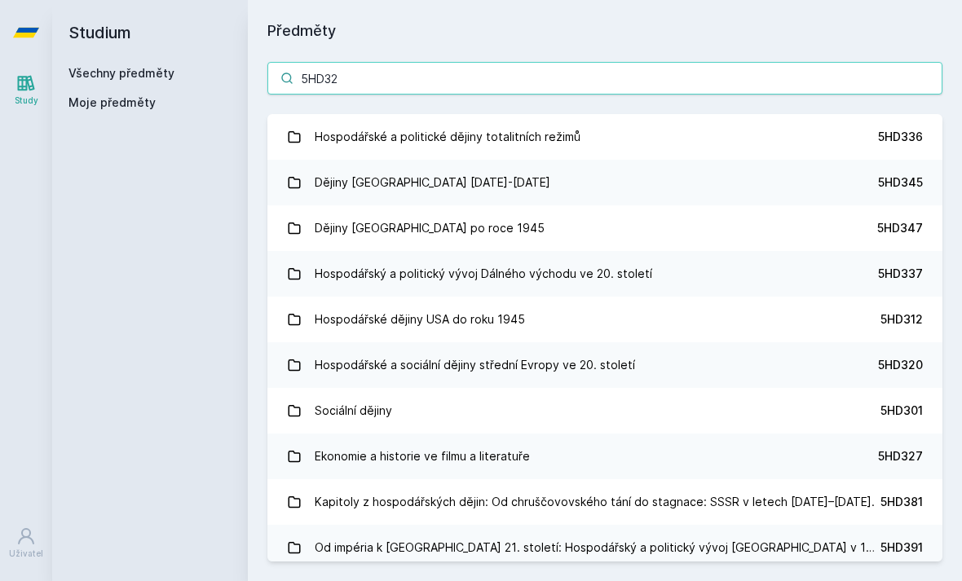  I want to click on div: 5HD327, so click(900, 457).